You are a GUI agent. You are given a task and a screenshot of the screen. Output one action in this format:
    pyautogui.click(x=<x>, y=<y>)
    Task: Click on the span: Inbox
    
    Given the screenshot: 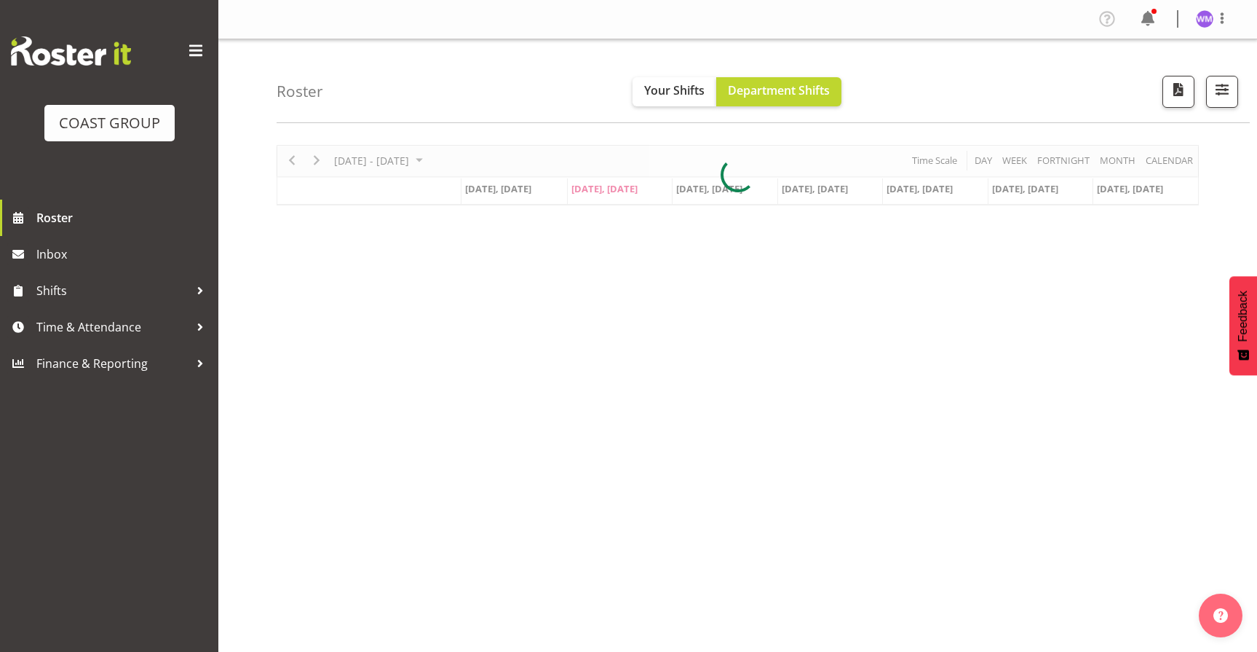 What is the action you would take?
    pyautogui.click(x=124, y=254)
    